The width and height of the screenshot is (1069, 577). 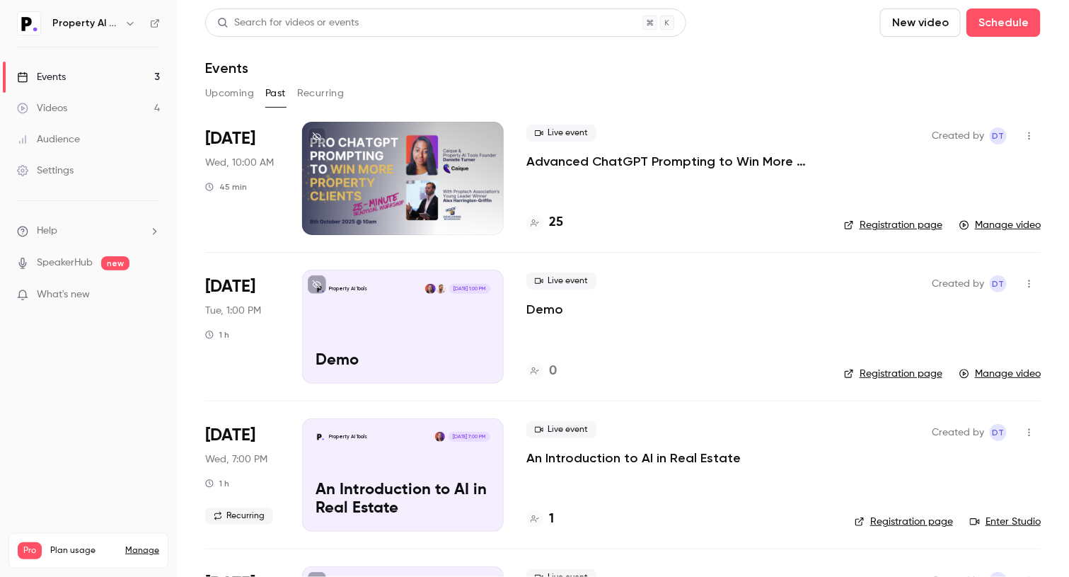 I want to click on span: Tue, 1:00 PM, so click(x=233, y=311).